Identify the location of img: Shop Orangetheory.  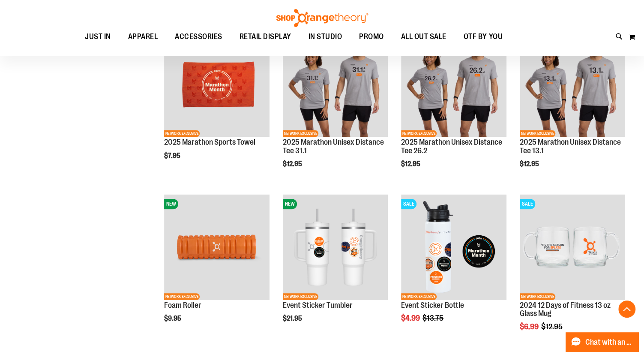
(322, 18).